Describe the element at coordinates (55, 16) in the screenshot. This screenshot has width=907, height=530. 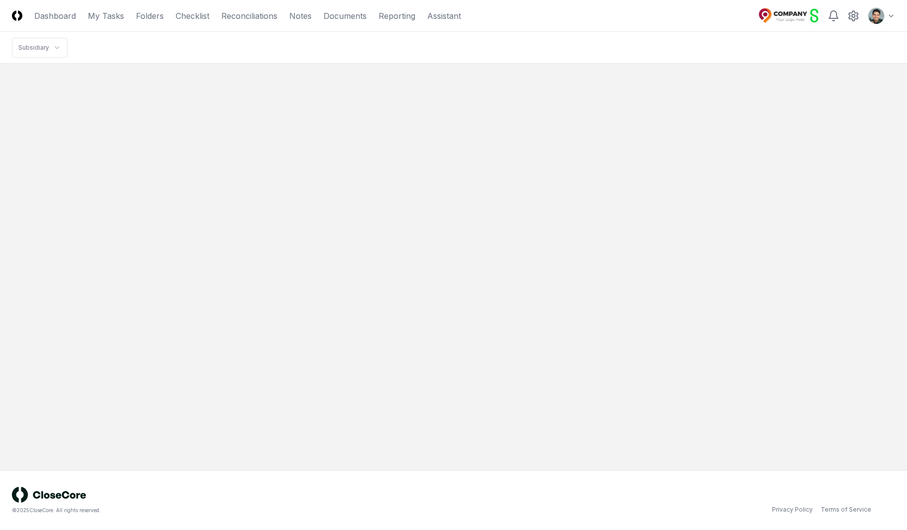
I see `a: Dashboard` at that location.